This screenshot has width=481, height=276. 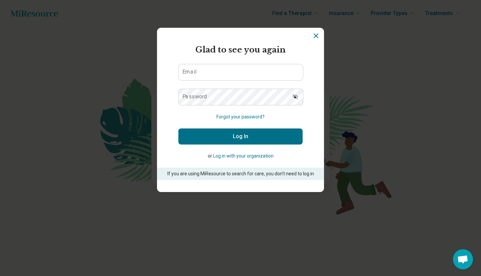 I want to click on label: Password, so click(x=195, y=97).